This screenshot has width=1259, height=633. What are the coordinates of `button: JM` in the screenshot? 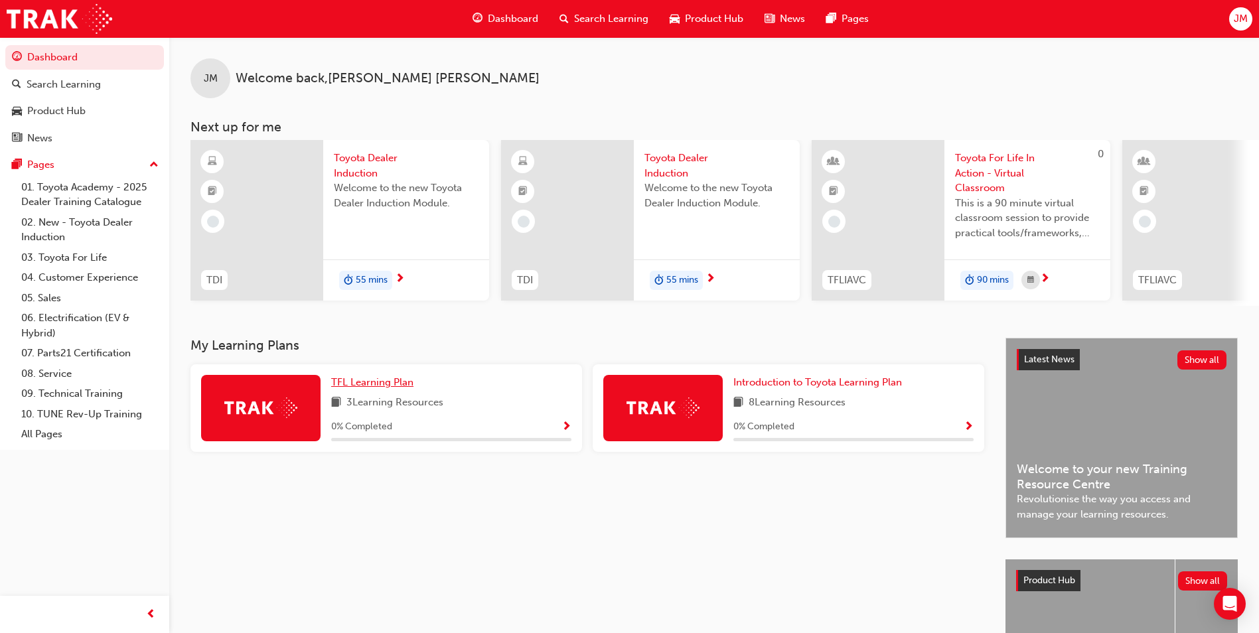 It's located at (1241, 19).